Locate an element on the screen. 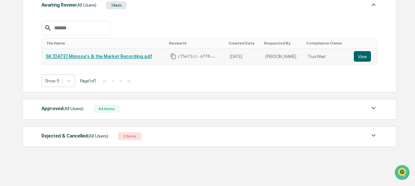 This screenshot has height=186, width=415. a: View is located at coordinates (364, 56).